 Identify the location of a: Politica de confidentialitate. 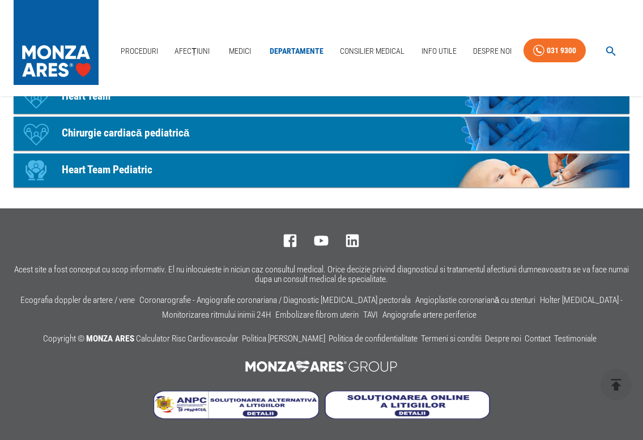
(373, 339).